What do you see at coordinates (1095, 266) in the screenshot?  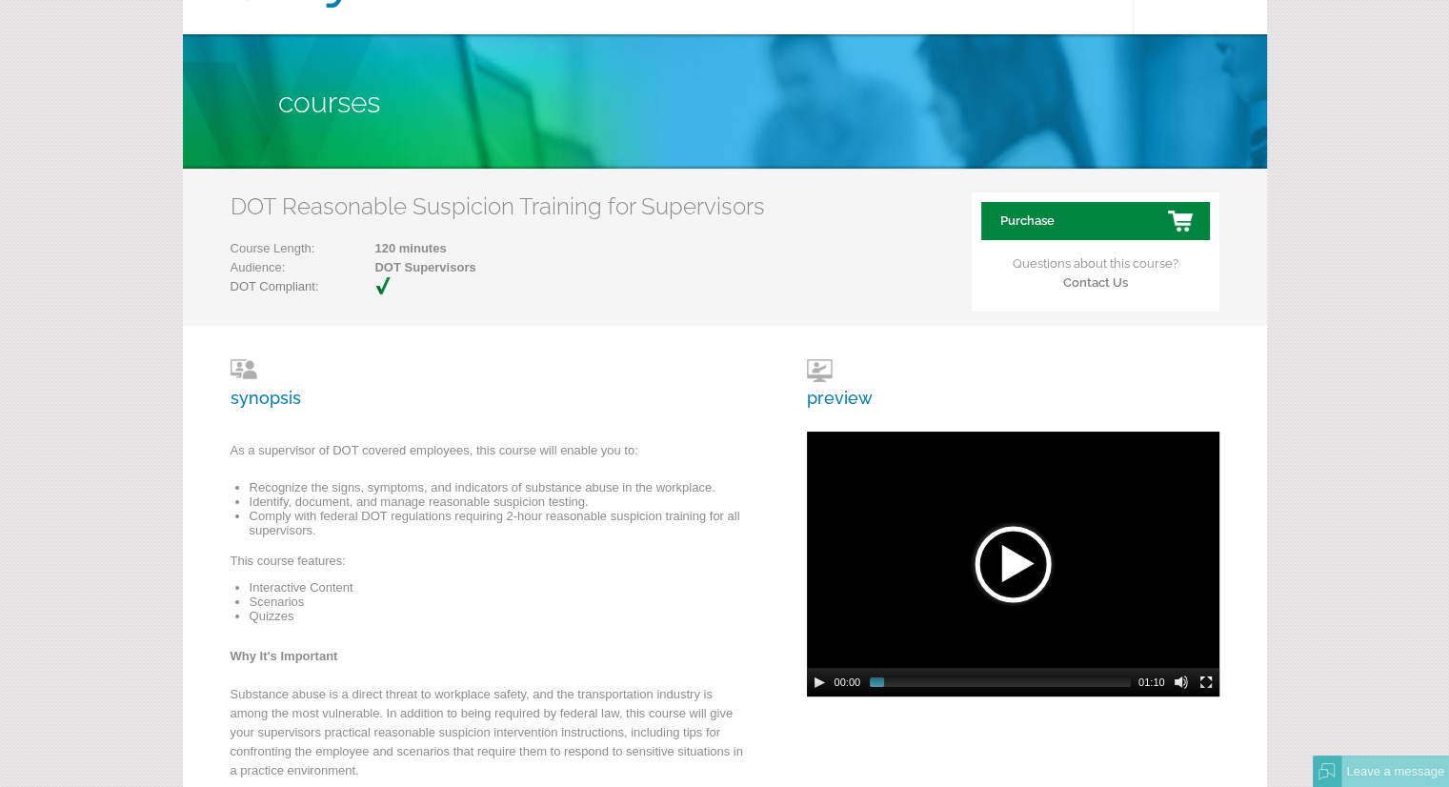 I see `p: Questions about this course?` at bounding box center [1095, 266].